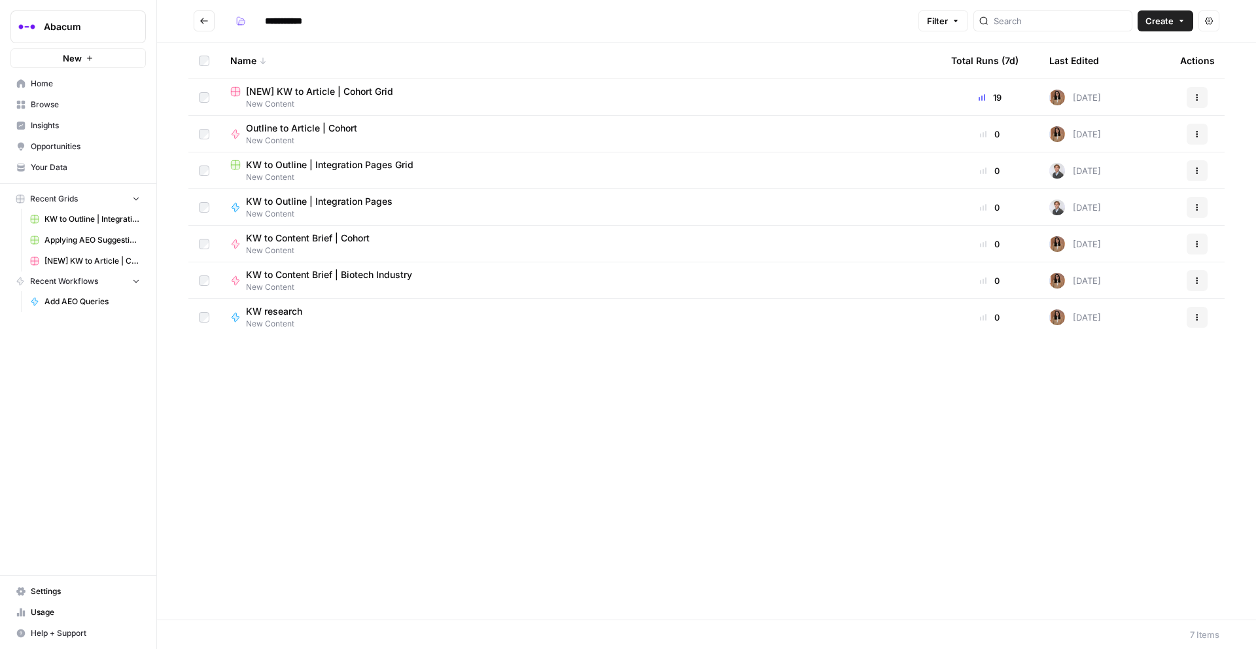 The width and height of the screenshot is (1256, 649). Describe the element at coordinates (937, 21) in the screenshot. I see `span: Filter` at that location.